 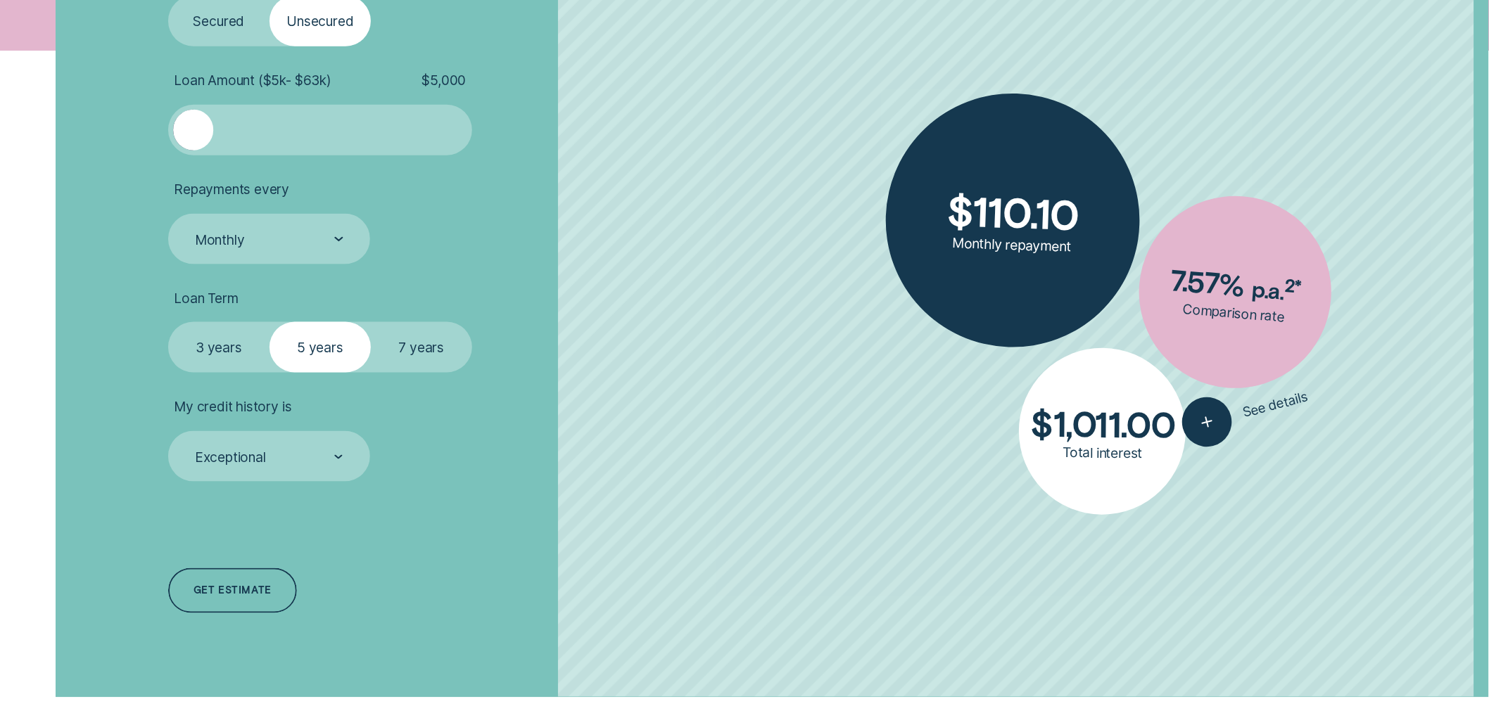 I want to click on label: 7 years, so click(x=421, y=348).